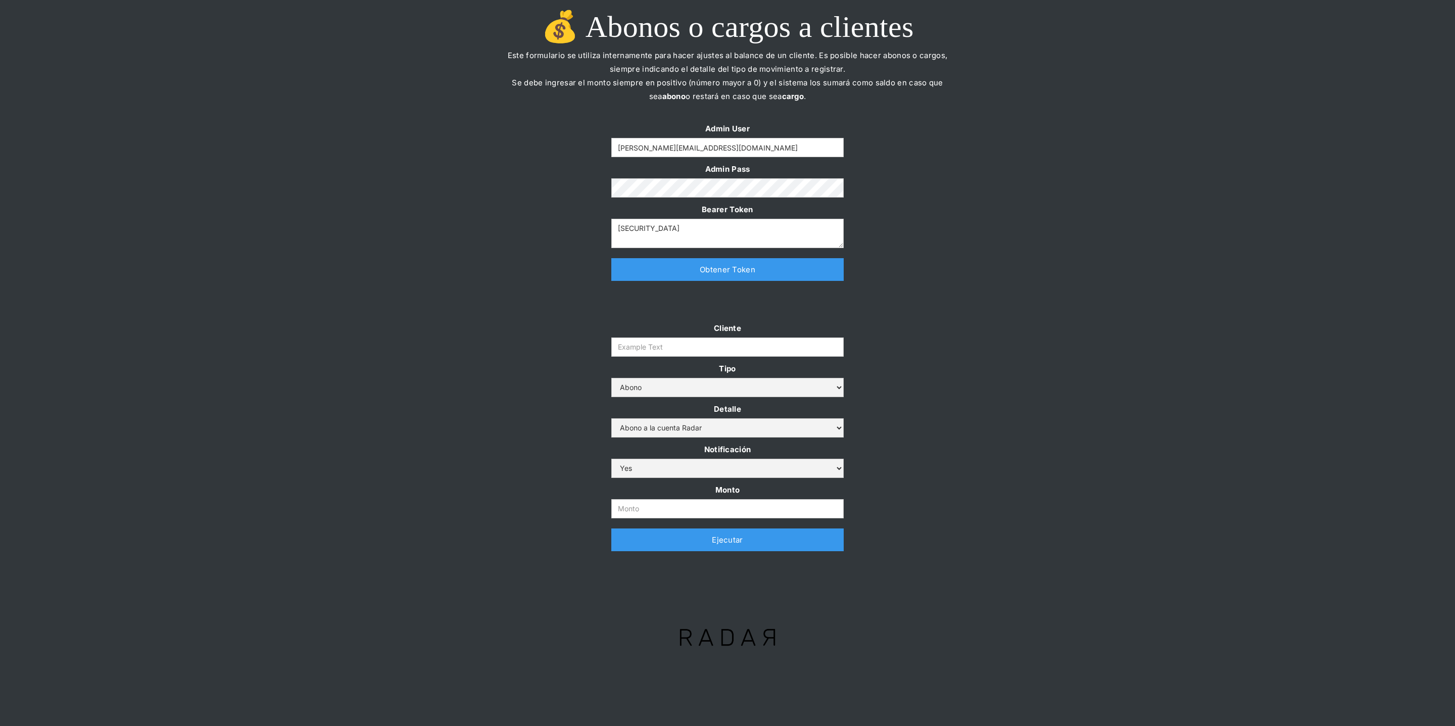 The image size is (1455, 726). Describe the element at coordinates (728, 328) in the screenshot. I see `label: Cliente` at that location.